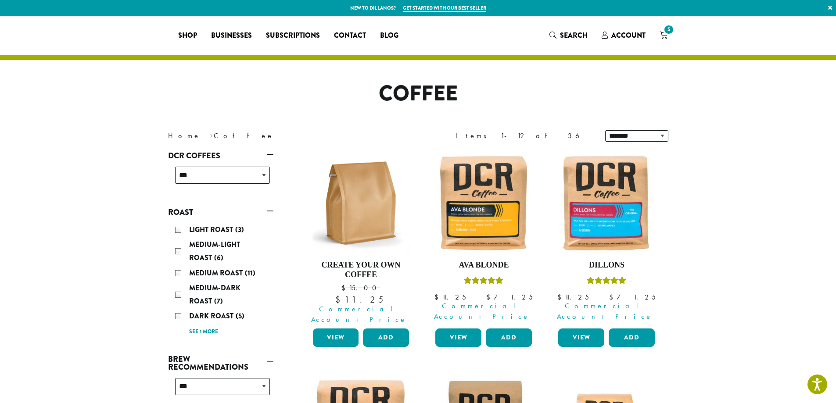  I want to click on a: Home, so click(184, 136).